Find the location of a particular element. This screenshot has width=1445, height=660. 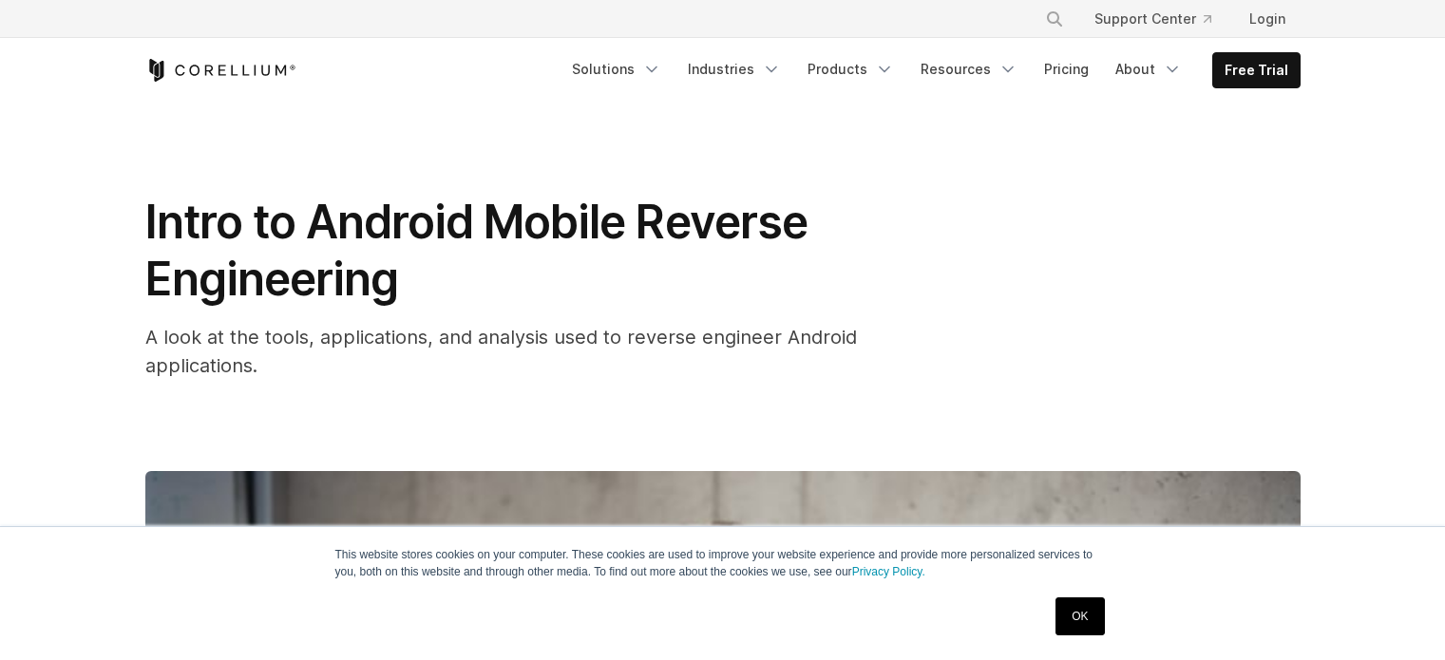

a: About is located at coordinates (1148, 69).